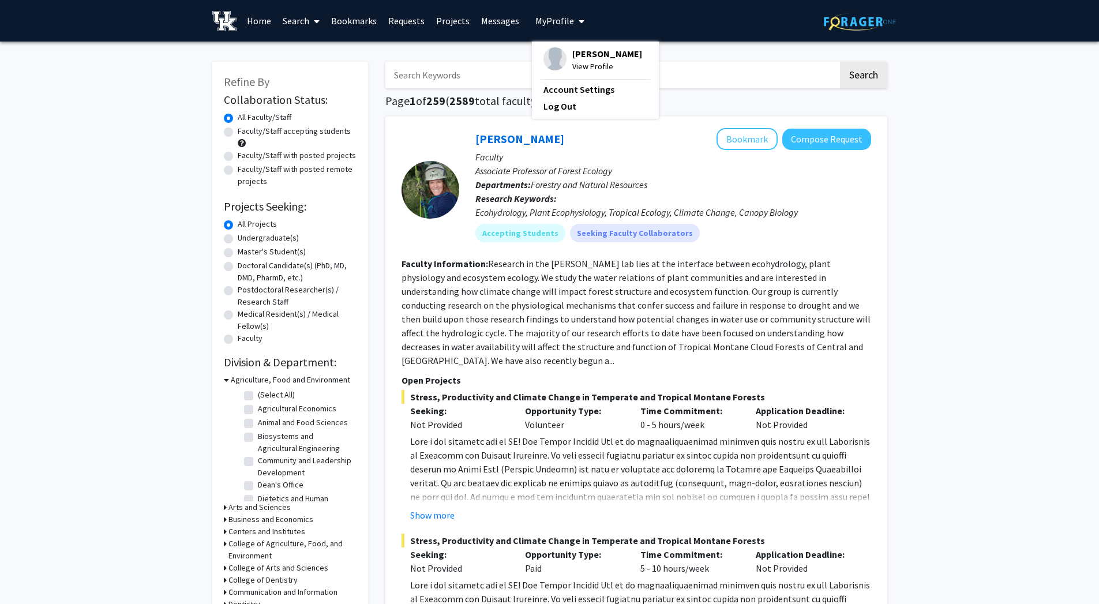 Image resolution: width=1099 pixels, height=604 pixels. Describe the element at coordinates (290, 380) in the screenshot. I see `h3: Agriculture, Food and Environment` at that location.